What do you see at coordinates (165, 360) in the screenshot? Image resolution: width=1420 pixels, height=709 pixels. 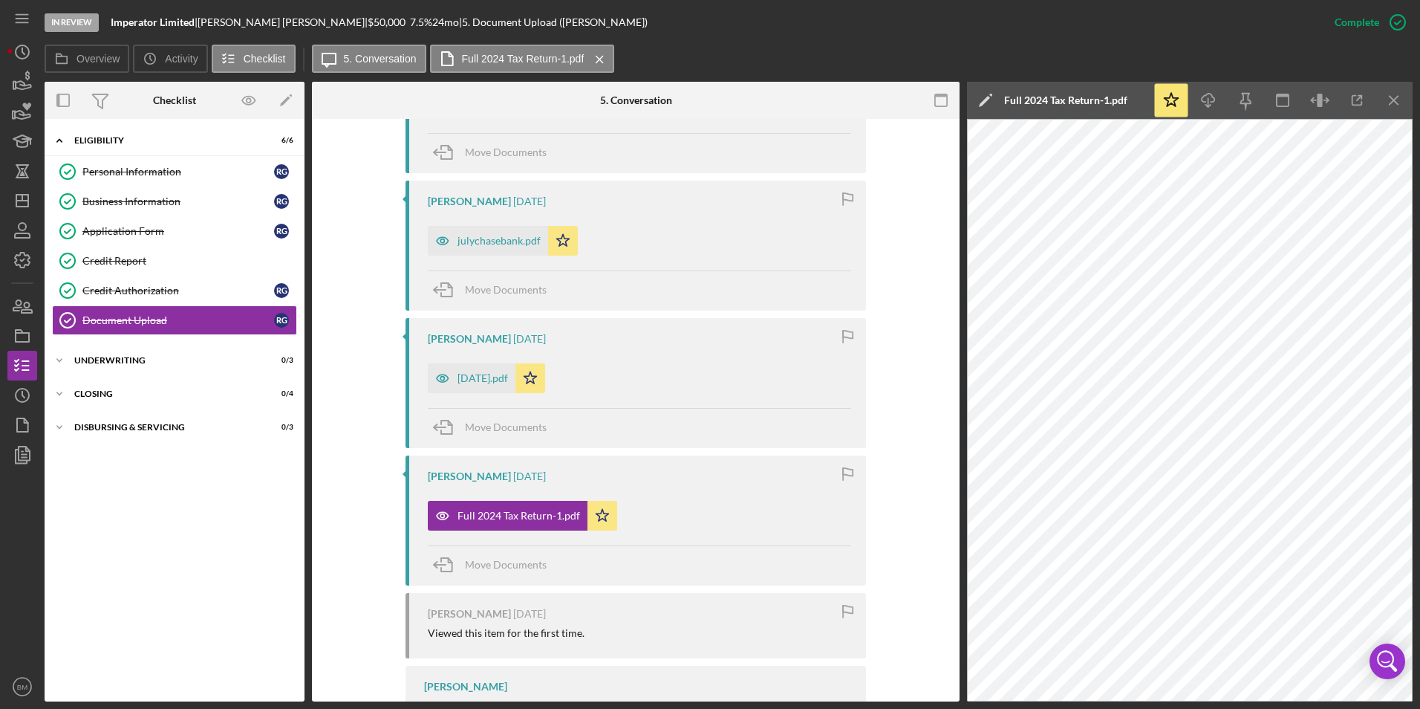 I see `div: Underwriting` at bounding box center [165, 360].